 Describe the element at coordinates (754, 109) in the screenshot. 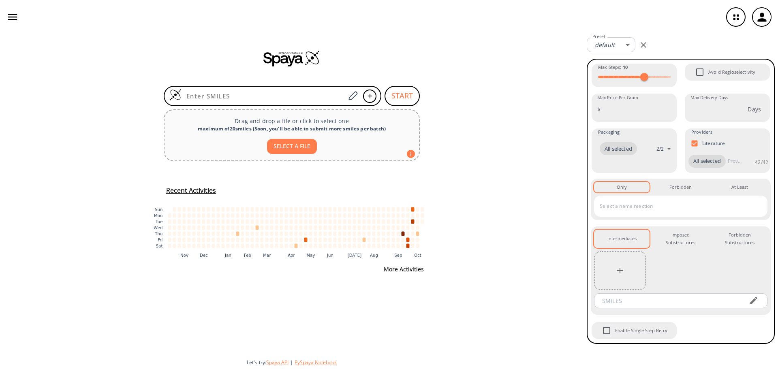

I see `p: Days` at that location.